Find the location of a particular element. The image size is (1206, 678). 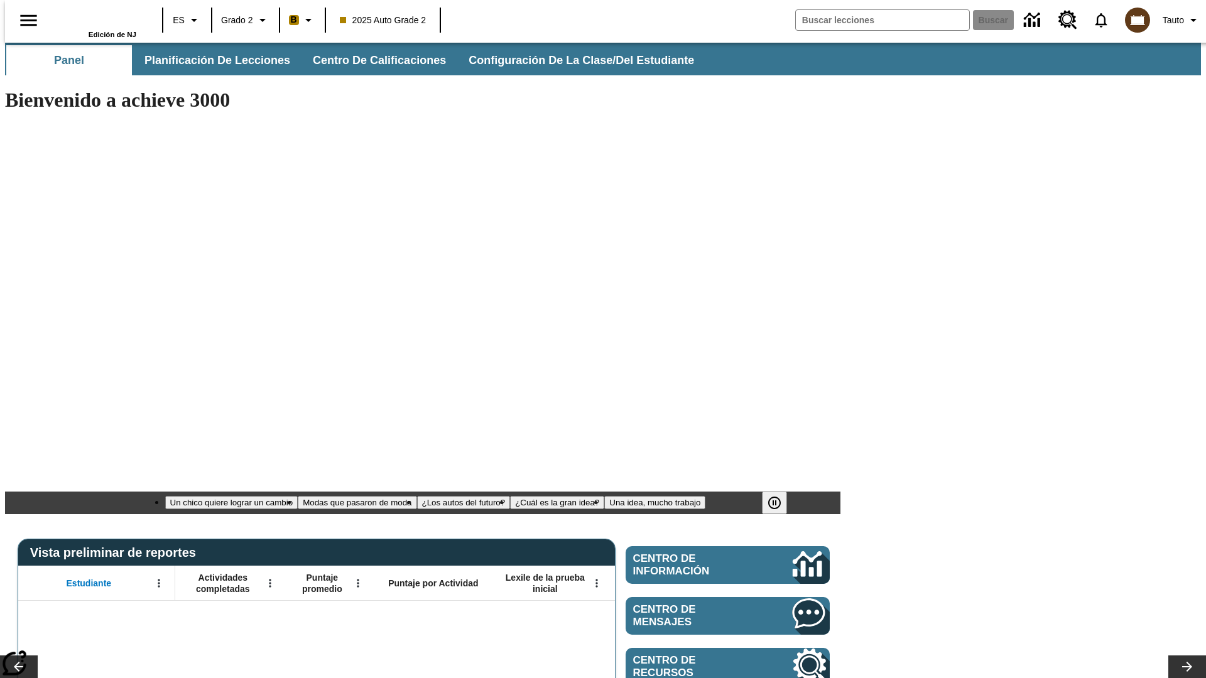

span: Lexile de la prueba inicial is located at coordinates (545, 583).